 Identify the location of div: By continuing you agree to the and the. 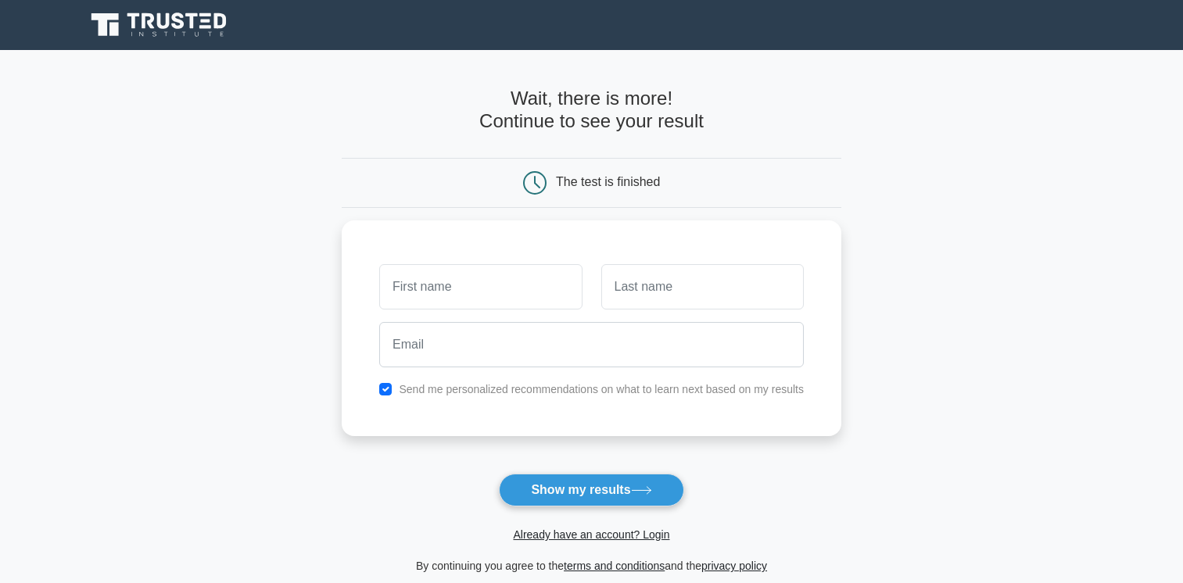
(591, 566).